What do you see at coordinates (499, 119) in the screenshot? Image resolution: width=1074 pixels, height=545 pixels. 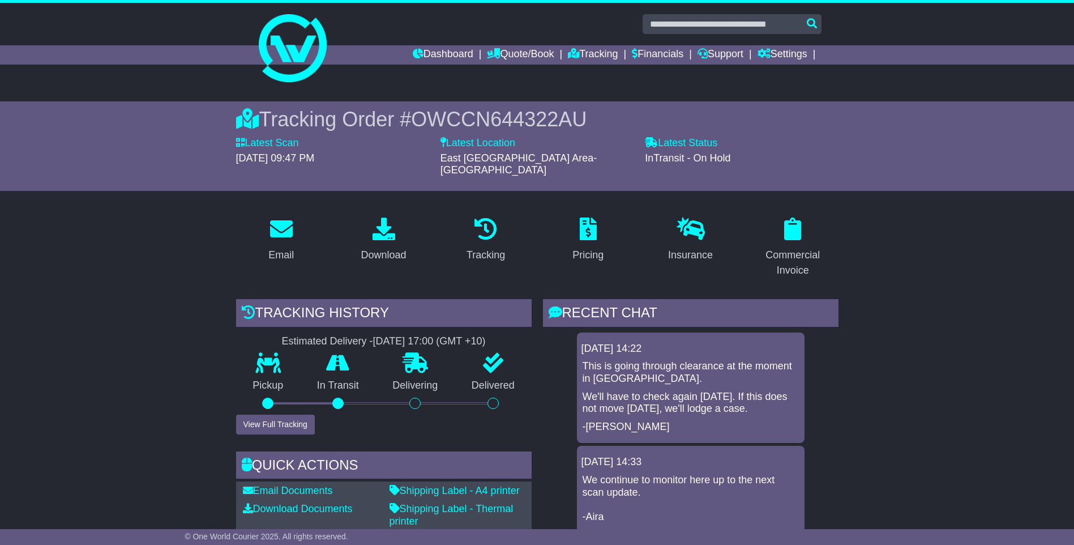 I see `span: OWCCN644322AU` at bounding box center [499, 119].